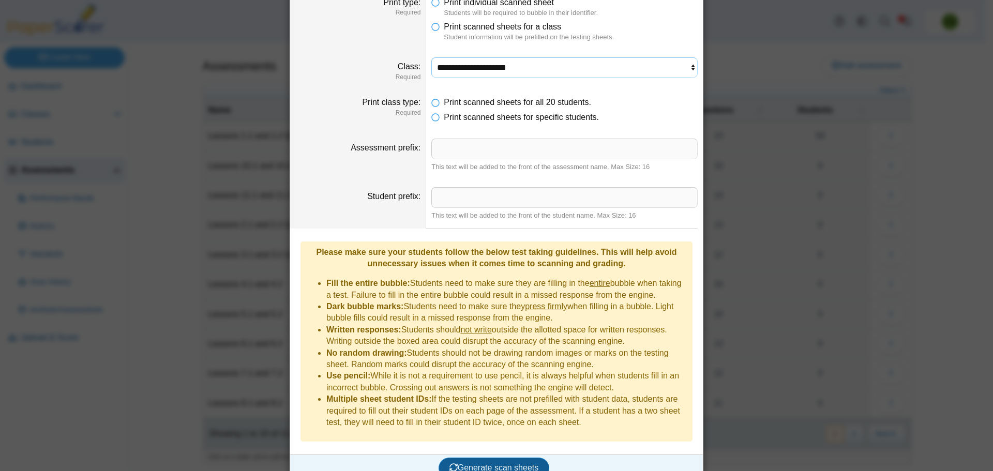 The width and height of the screenshot is (993, 471). Describe the element at coordinates (348, 375) in the screenshot. I see `b: Use pencil:` at that location.